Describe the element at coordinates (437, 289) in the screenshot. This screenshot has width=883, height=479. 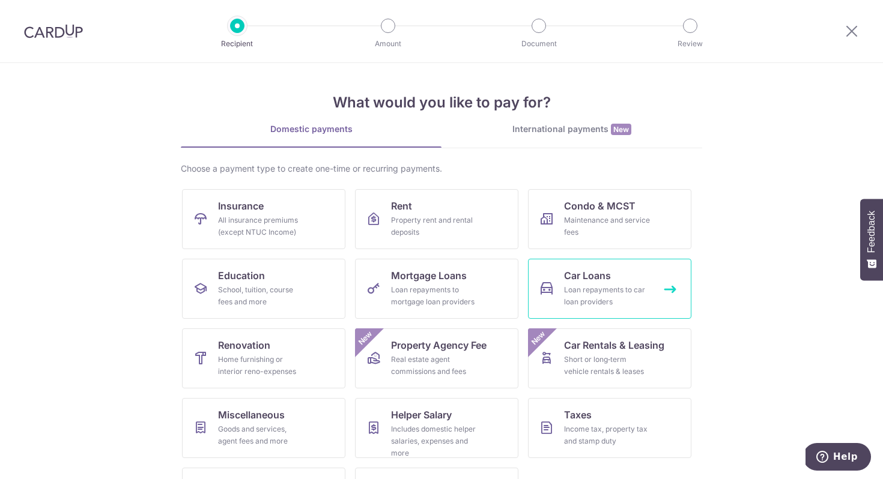
I see `a: Mortgage LoansLoan repayments to mortgage loan providers` at that location.